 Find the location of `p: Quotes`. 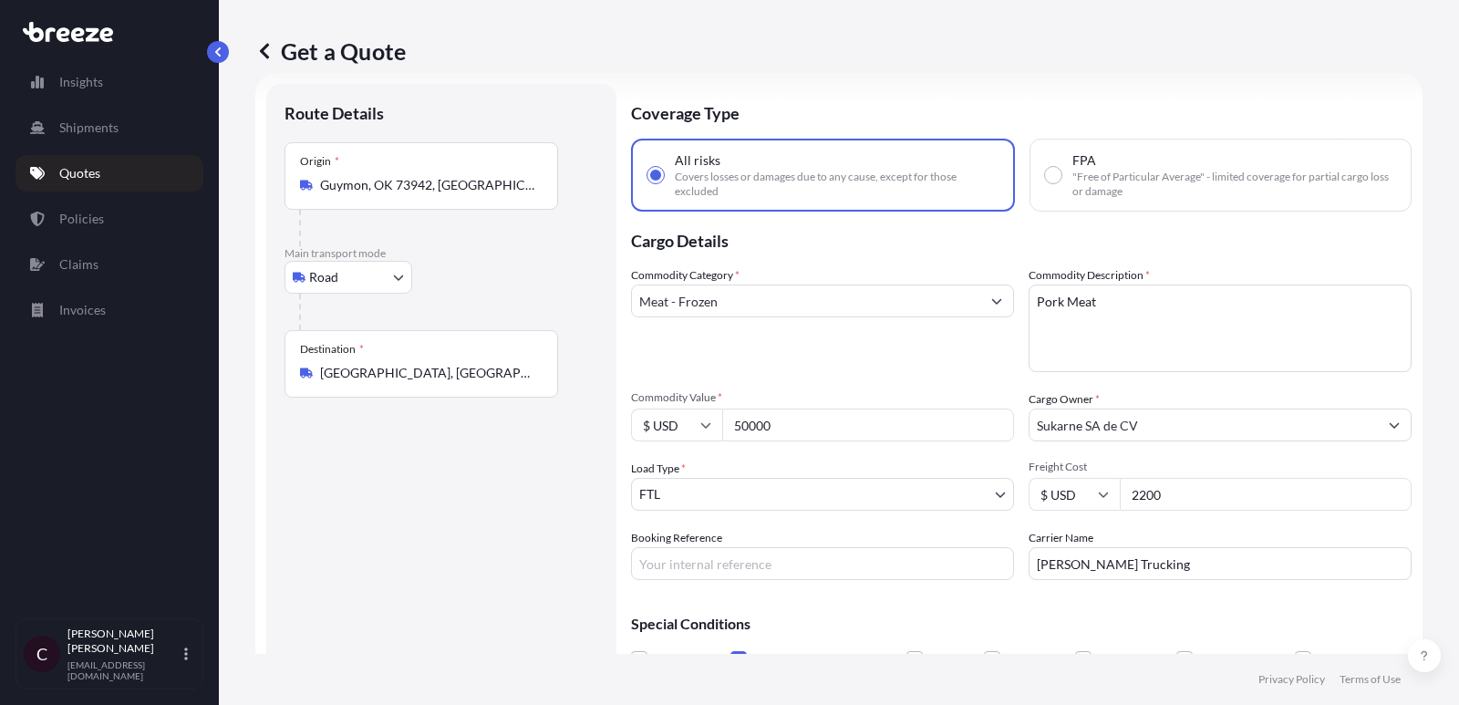

p: Quotes is located at coordinates (79, 173).